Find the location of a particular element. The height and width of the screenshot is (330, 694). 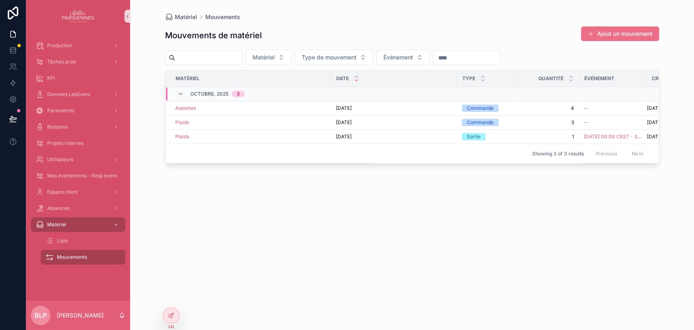

a: Espace client is located at coordinates (78, 192).